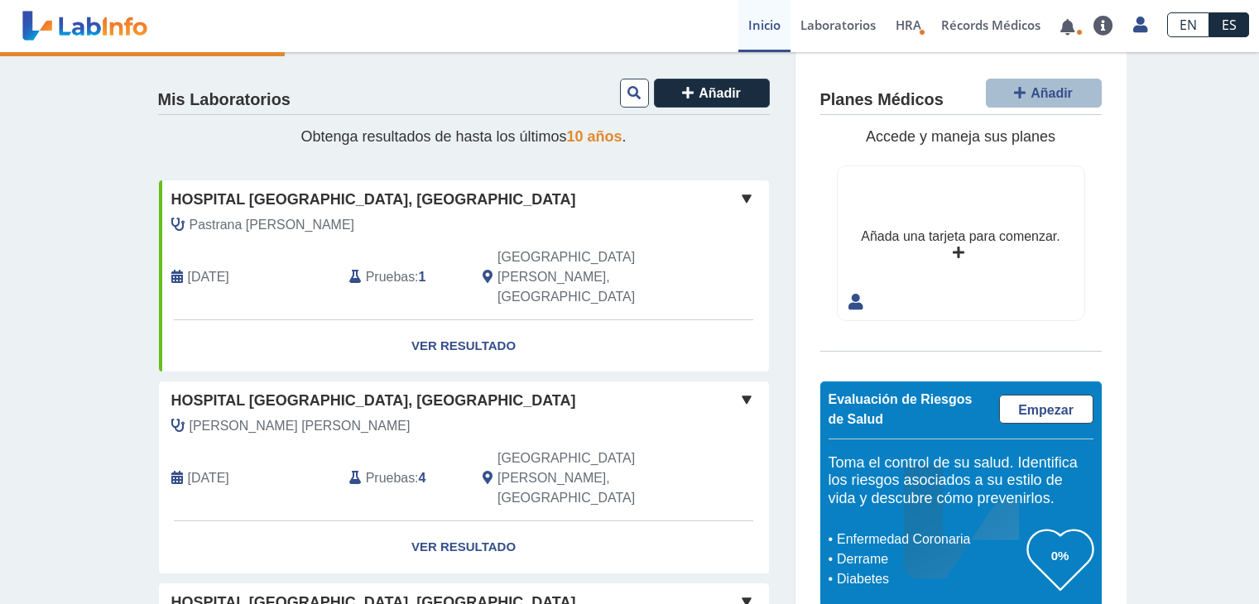 The image size is (1259, 604). I want to click on span: 2025-08-13, so click(209, 478).